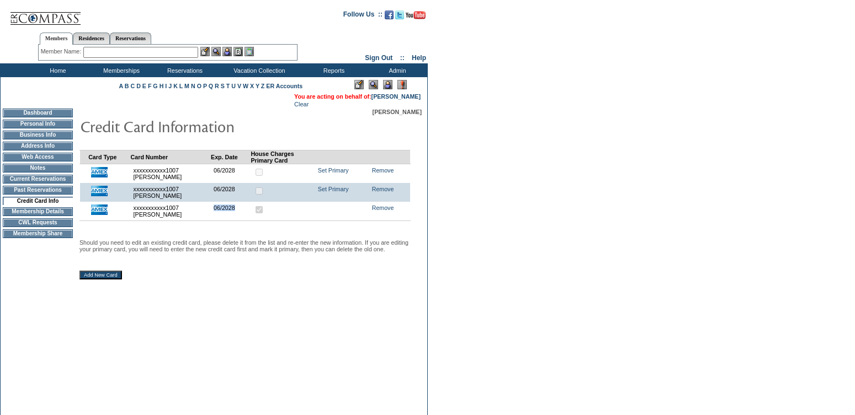  What do you see at coordinates (162, 86) in the screenshot?
I see `a: H` at bounding box center [162, 86].